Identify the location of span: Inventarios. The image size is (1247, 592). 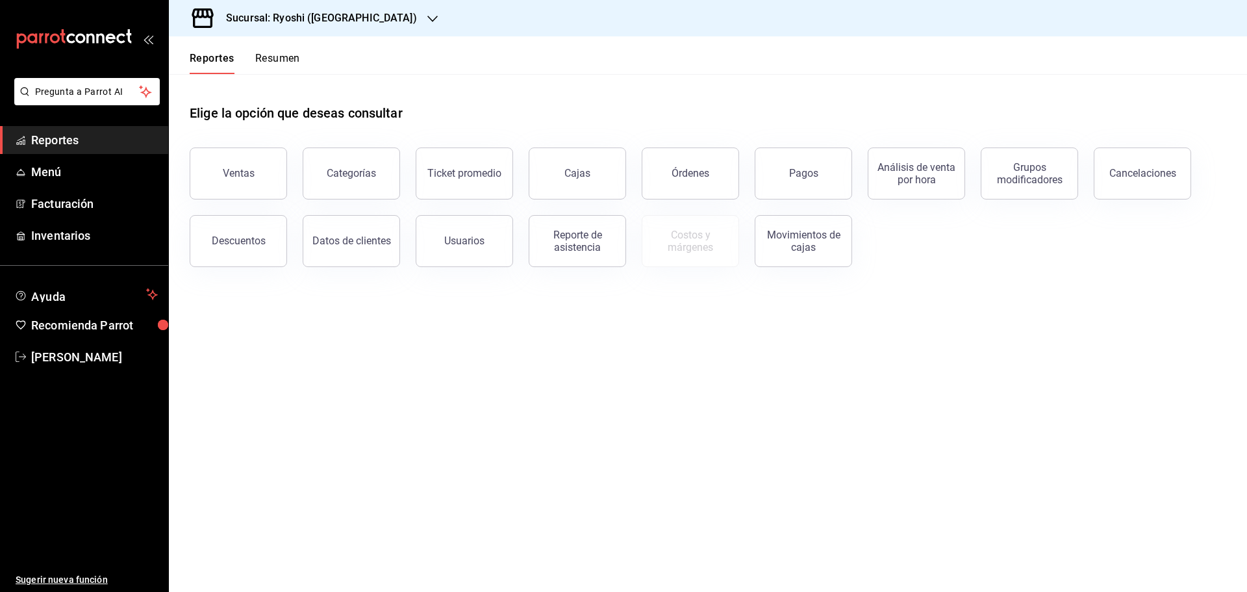
(94, 235).